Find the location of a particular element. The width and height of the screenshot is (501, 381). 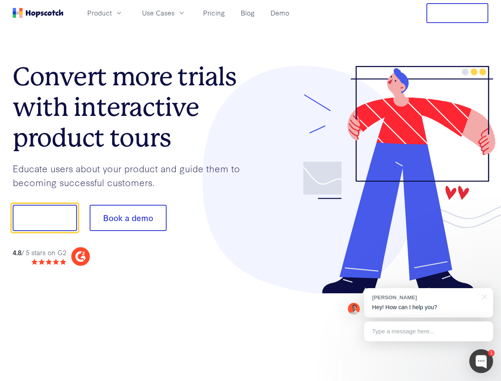

a: Book a demo is located at coordinates (128, 218).